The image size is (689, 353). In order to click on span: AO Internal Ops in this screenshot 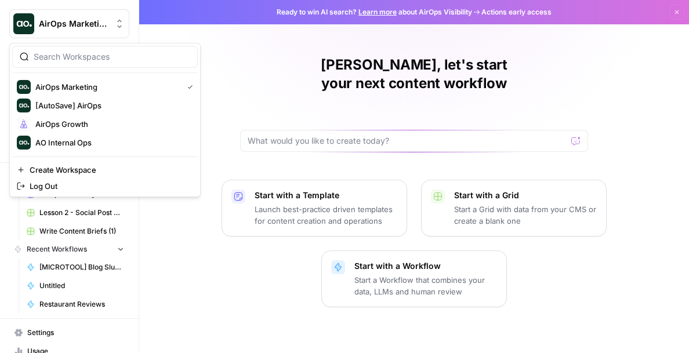, I will do `click(112, 143)`.